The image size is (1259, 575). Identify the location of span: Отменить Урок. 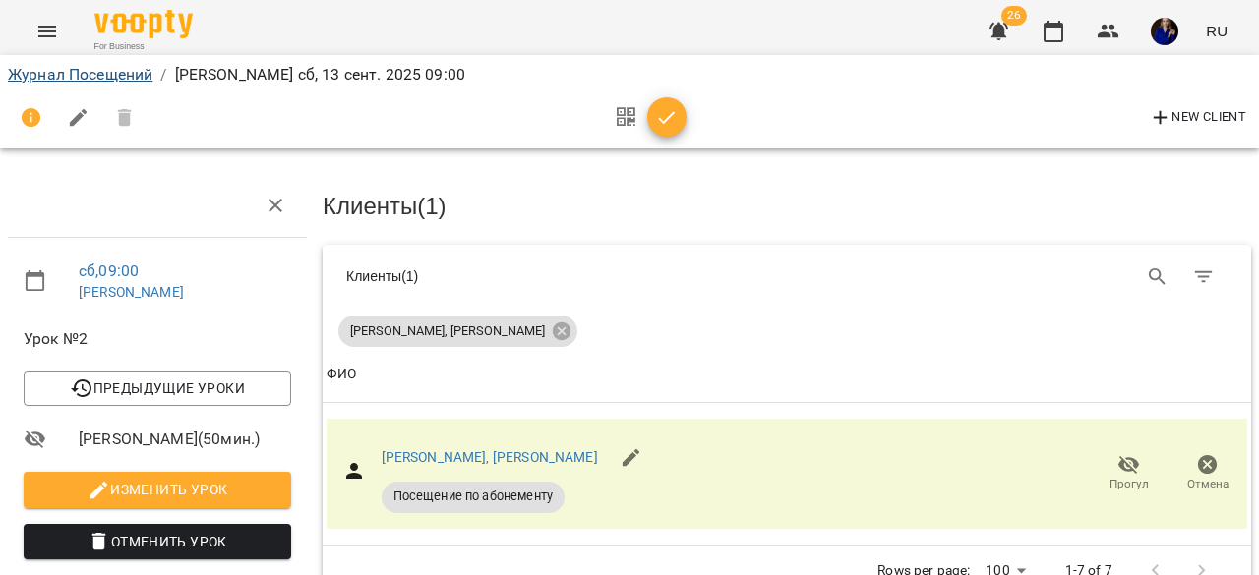
(157, 542).